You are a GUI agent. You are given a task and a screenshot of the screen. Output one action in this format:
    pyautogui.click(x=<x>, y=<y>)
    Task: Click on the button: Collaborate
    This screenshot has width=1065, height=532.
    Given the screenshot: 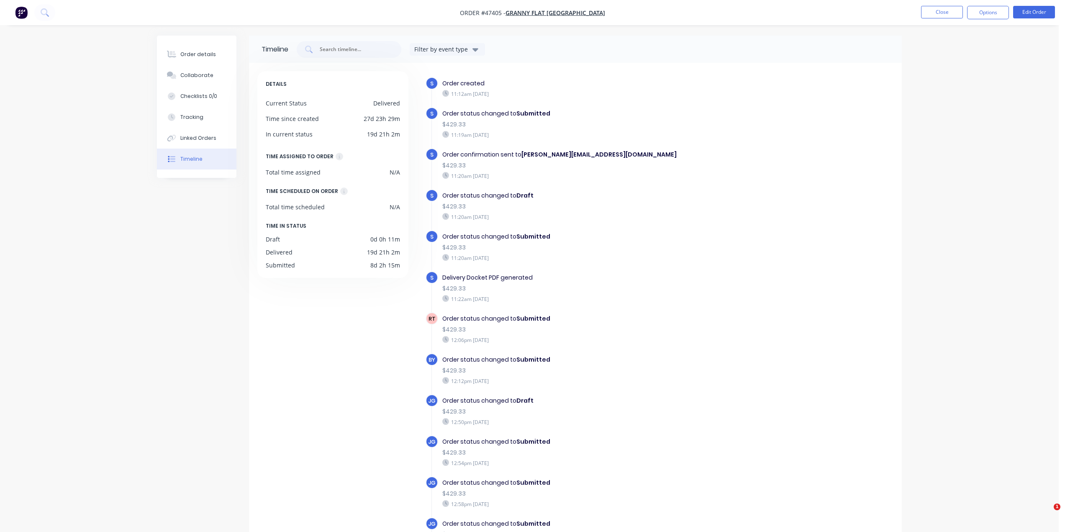 What is the action you would take?
    pyautogui.click(x=197, y=75)
    